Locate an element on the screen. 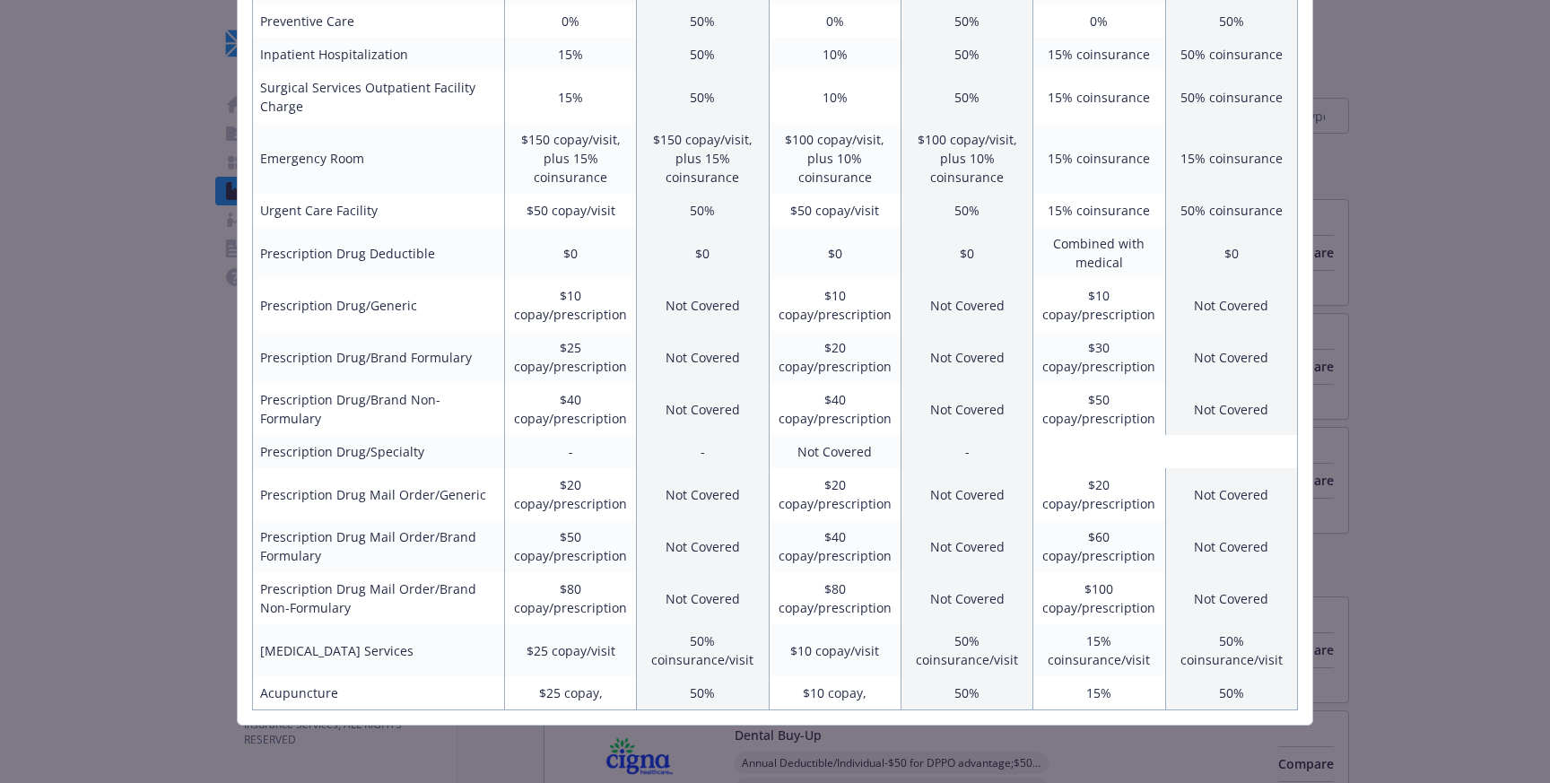 The image size is (1550, 783). td: $100 copay/prescription is located at coordinates (1099, 598).